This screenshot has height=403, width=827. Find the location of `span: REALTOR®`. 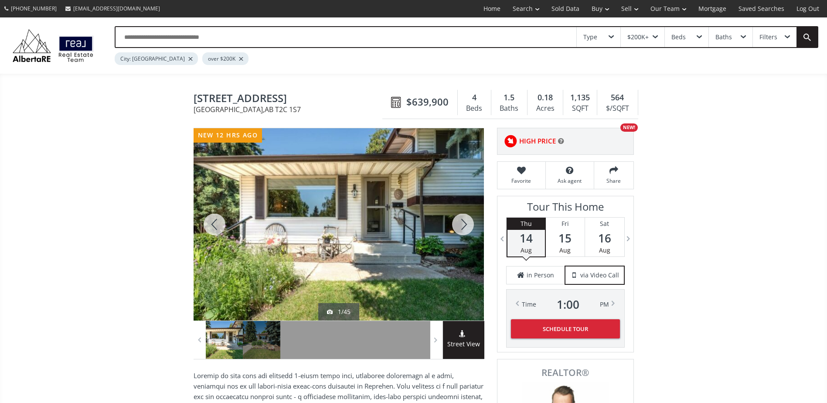

span: REALTOR® is located at coordinates (565, 372).